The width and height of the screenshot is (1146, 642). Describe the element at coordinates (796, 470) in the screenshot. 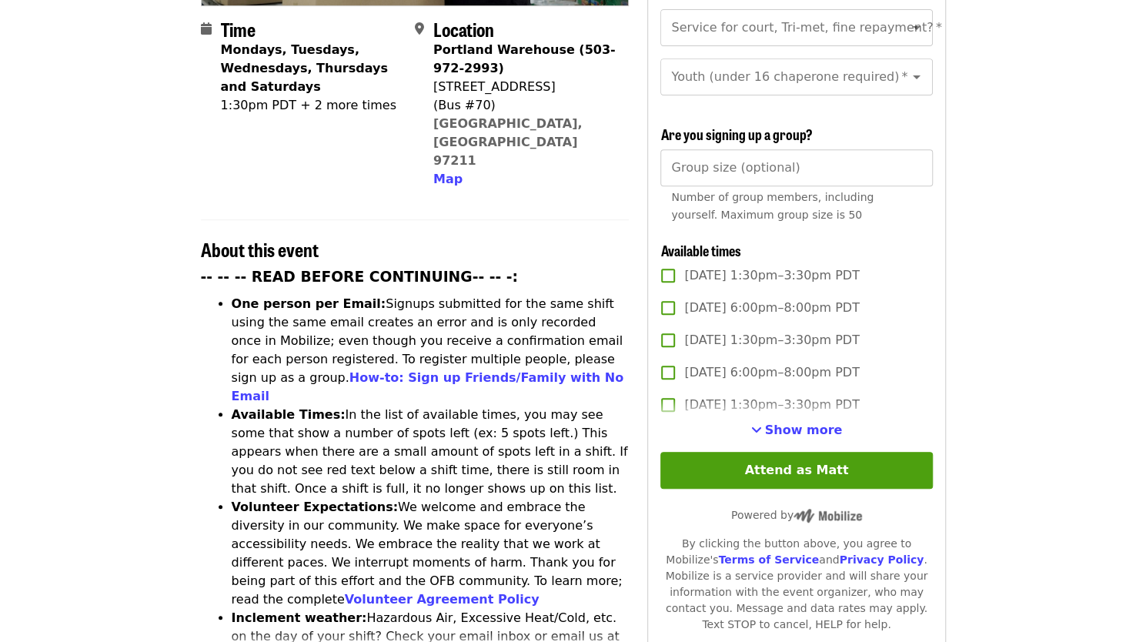

I see `button: Attend as Matt` at that location.